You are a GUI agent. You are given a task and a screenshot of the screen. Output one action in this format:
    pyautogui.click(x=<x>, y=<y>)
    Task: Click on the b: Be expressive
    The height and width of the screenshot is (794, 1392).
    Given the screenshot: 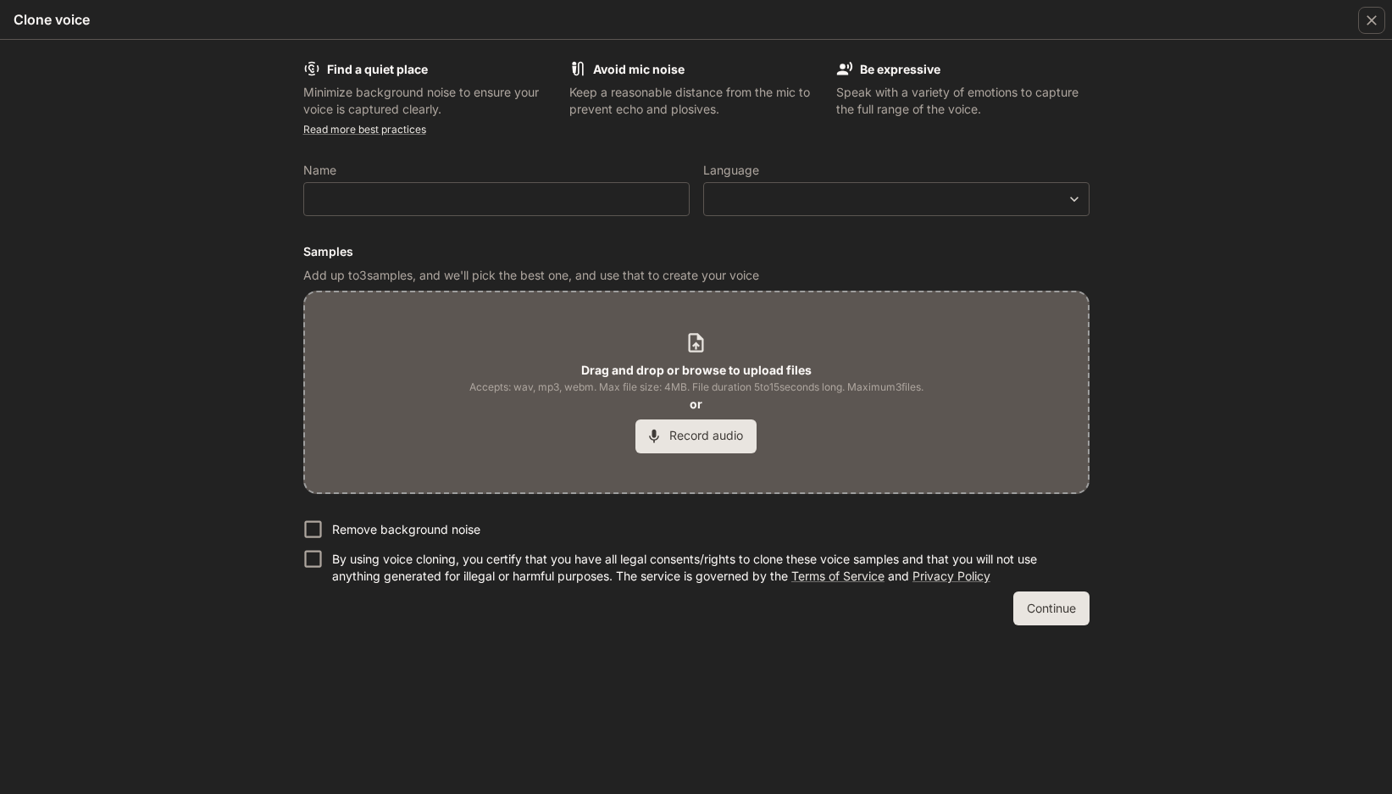 What is the action you would take?
    pyautogui.click(x=900, y=69)
    